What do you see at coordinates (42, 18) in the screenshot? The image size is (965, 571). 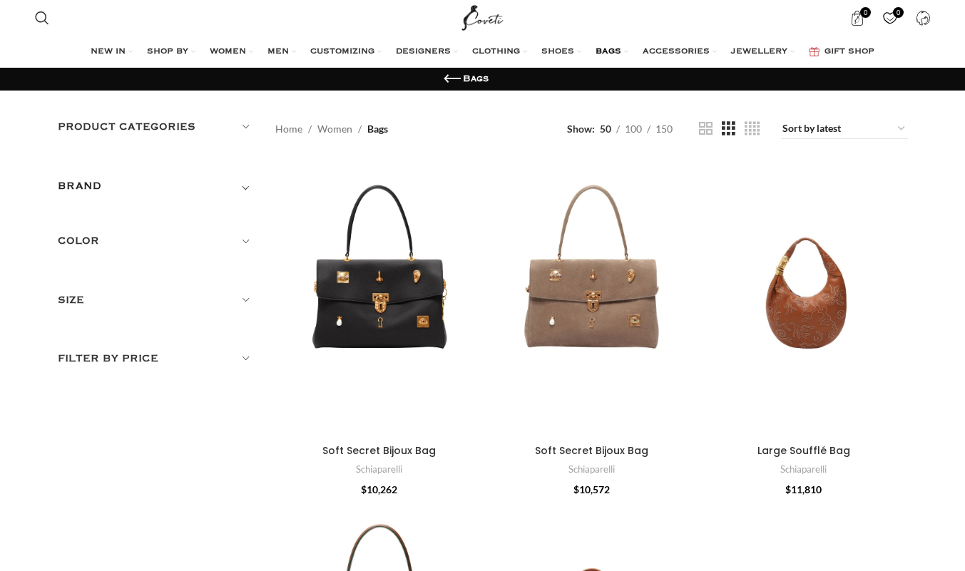 I see `a: Search` at bounding box center [42, 18].